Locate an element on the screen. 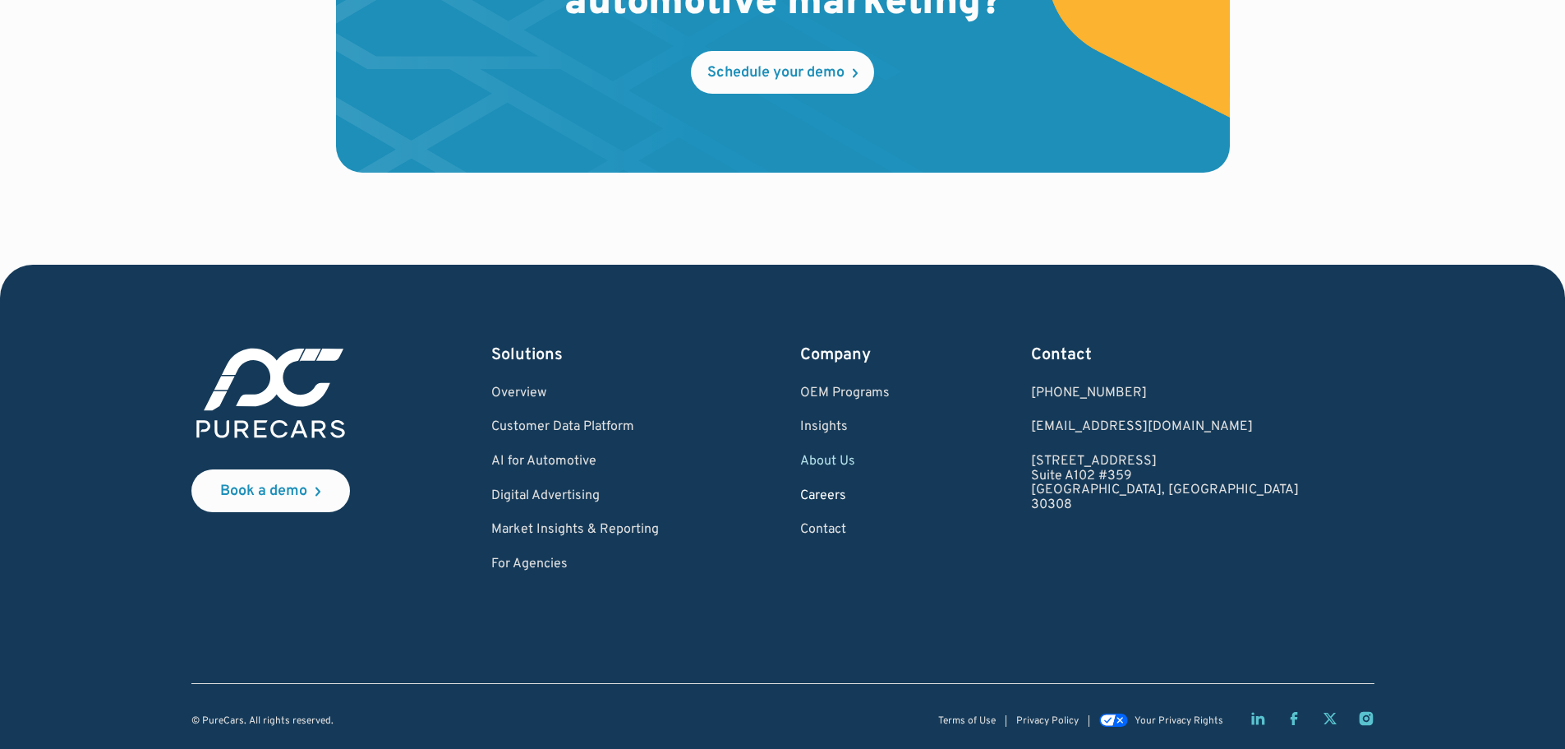 Image resolution: width=1565 pixels, height=749 pixels. a: Customer Data Platform is located at coordinates (575, 427).